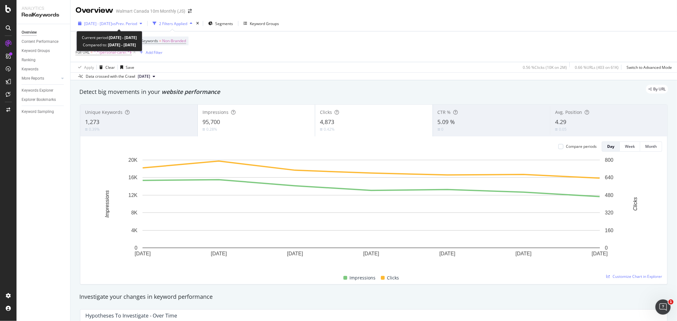  I want to click on div: Explorer Bookmarks, so click(39, 100).